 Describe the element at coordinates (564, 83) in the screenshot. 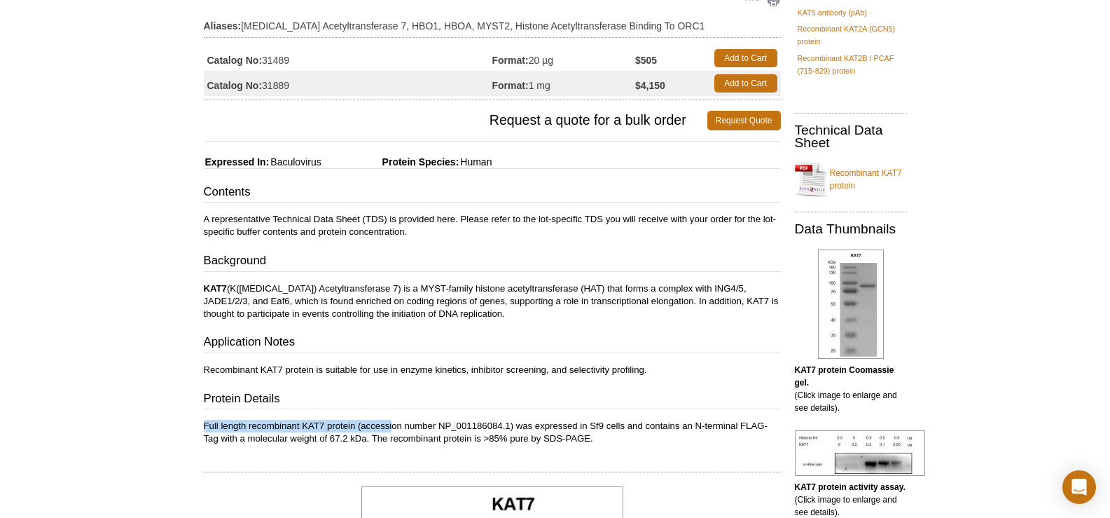

I see `td: 1 mg` at that location.